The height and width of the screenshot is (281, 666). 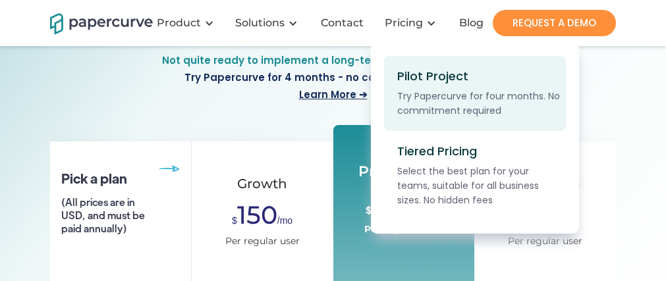 I want to click on a: Blog, so click(x=473, y=23).